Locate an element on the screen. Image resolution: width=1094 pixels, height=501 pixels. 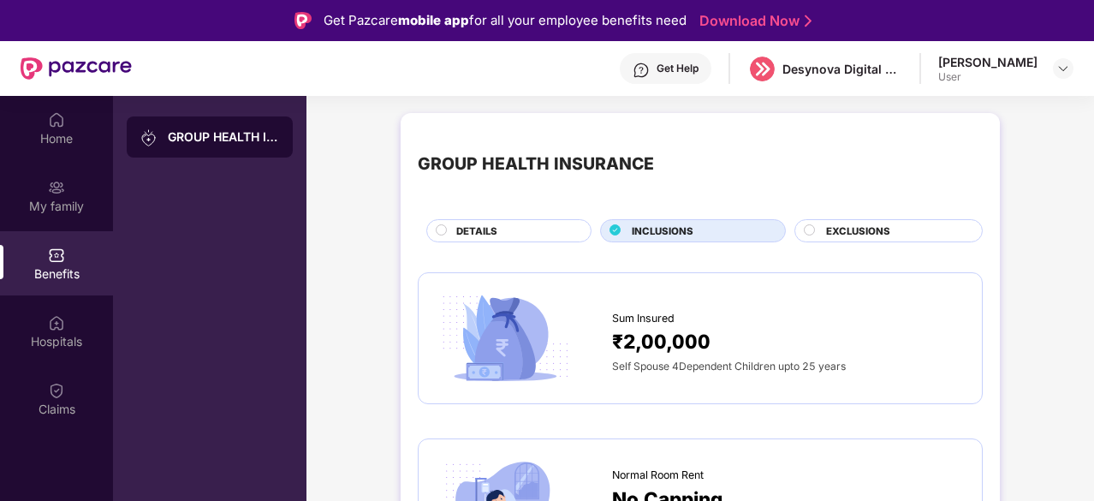
div: Get Help is located at coordinates (677, 68).